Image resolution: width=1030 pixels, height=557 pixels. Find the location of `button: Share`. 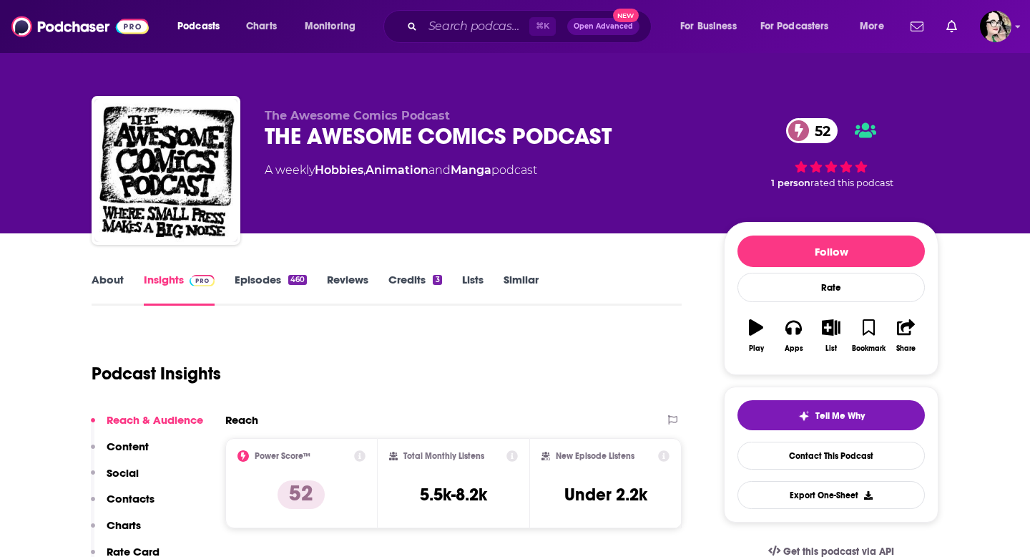

button: Share is located at coordinates (907, 336).